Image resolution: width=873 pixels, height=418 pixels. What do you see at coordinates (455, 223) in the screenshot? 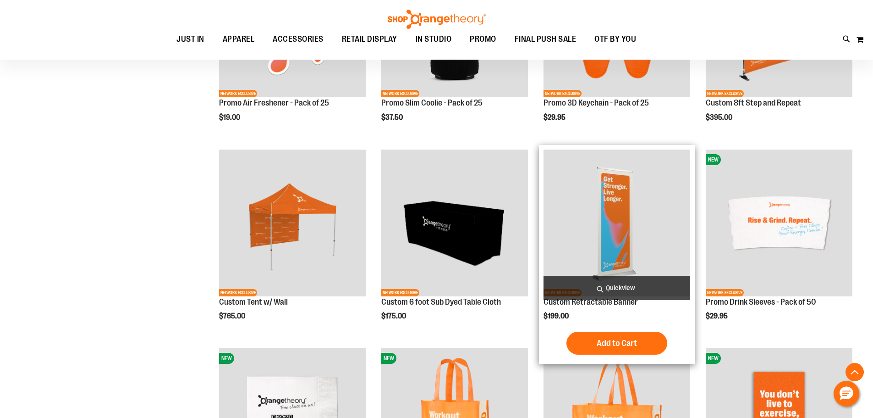
I see `img: OTF 6 foot Sub Dyed Table Cloth` at bounding box center [455, 223].